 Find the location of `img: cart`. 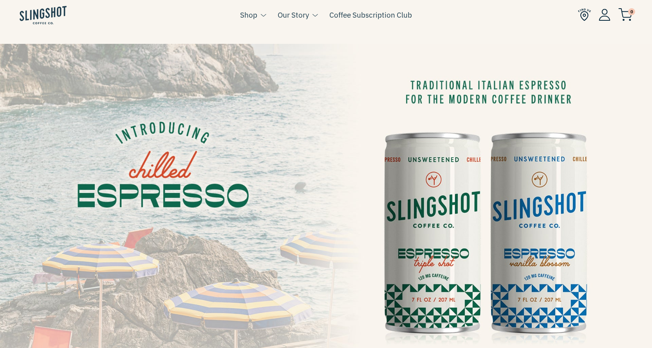

img: cart is located at coordinates (625, 14).